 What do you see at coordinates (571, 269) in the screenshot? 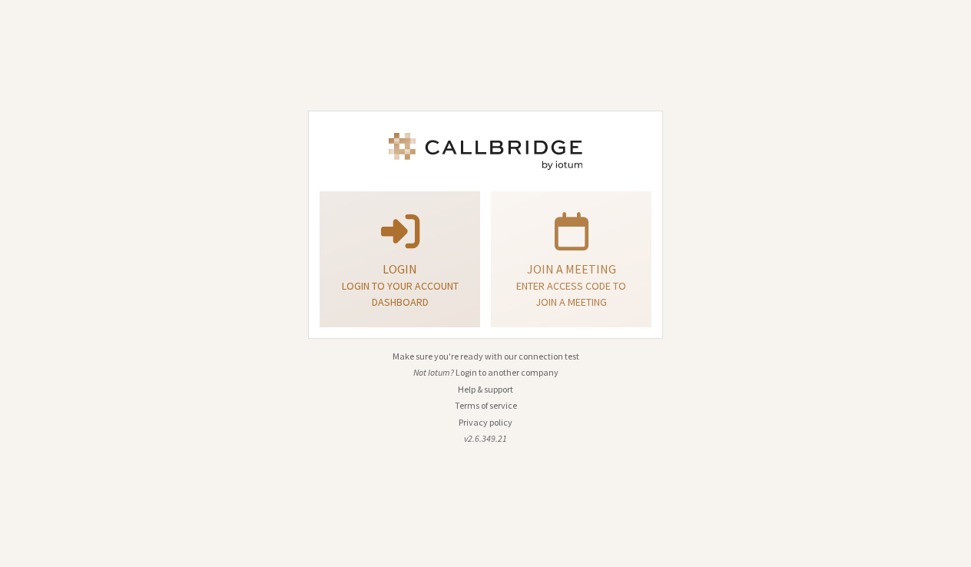
I see `p: Join a meeting` at bounding box center [571, 269].